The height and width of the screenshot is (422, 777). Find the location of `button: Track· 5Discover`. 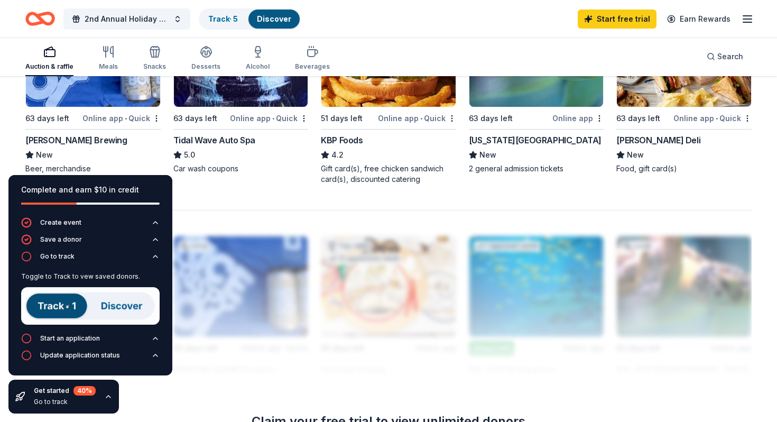

button: Track· 5Discover is located at coordinates (249, 19).